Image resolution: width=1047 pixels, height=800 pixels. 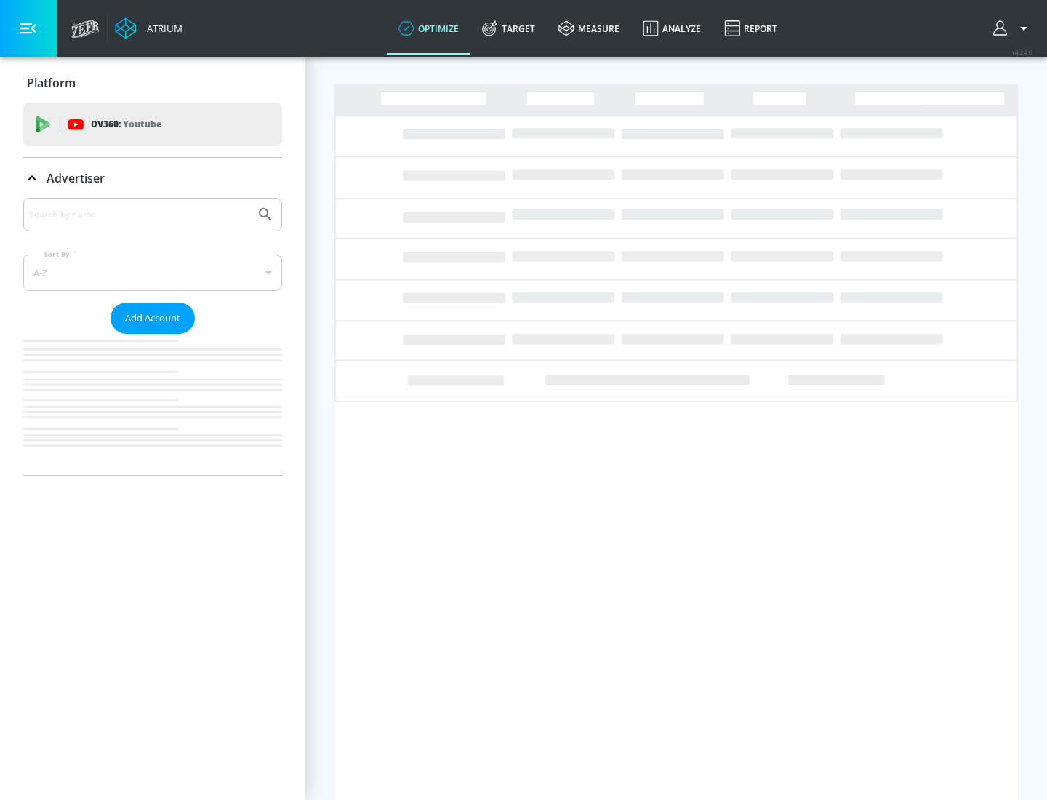 I want to click on div: DV360: Youtube, so click(x=153, y=124).